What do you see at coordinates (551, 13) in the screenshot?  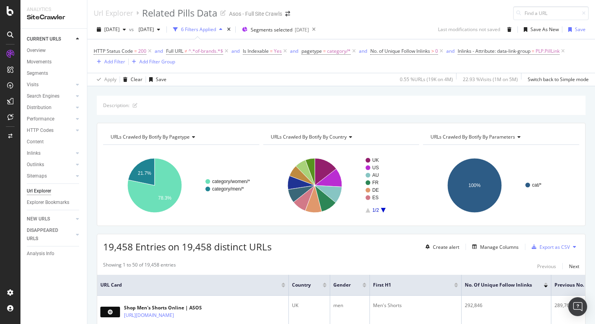 I see `input: Find a URL` at bounding box center [551, 13].